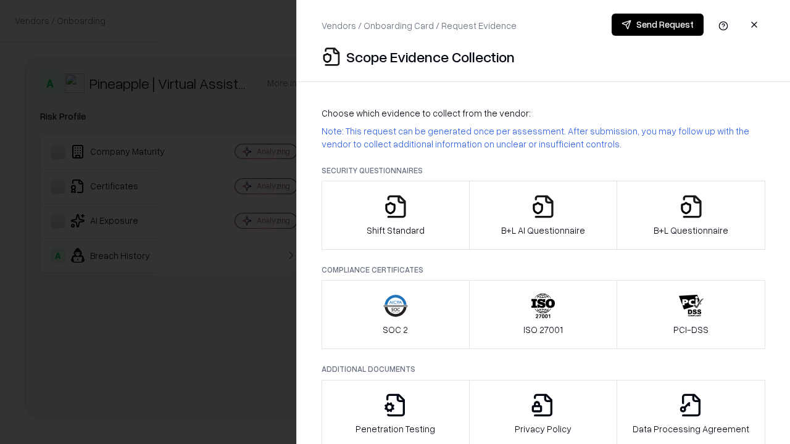 The width and height of the screenshot is (790, 444). Describe the element at coordinates (690, 230) in the screenshot. I see `p: B+L Questionnaire` at that location.